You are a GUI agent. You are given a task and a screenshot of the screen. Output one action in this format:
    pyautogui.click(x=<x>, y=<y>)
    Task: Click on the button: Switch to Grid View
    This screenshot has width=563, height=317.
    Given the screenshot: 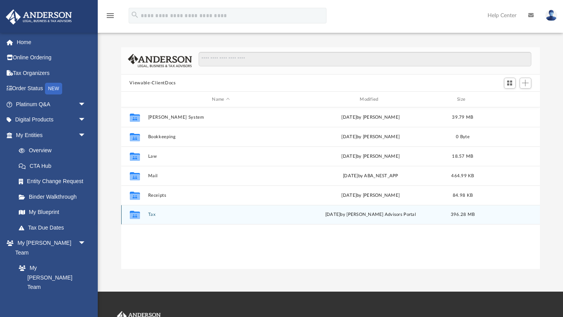 What is the action you would take?
    pyautogui.click(x=509, y=83)
    